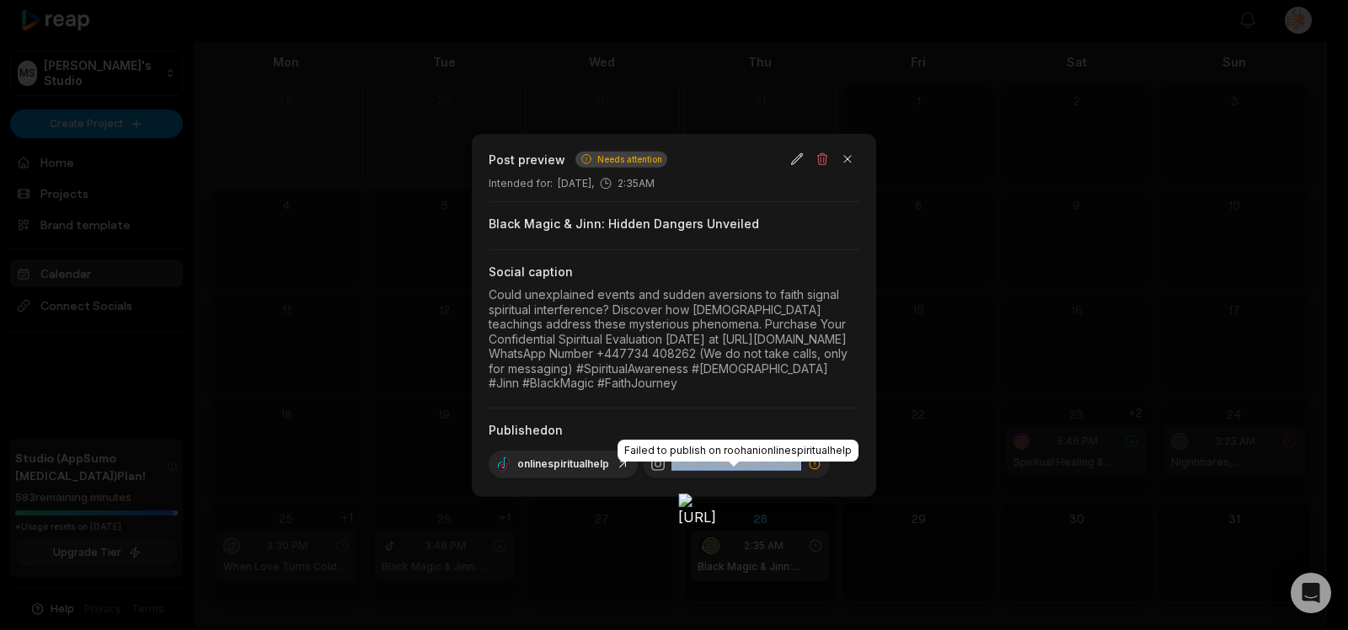  What do you see at coordinates (527, 158) in the screenshot?
I see `h2: Post preview` at bounding box center [527, 158].